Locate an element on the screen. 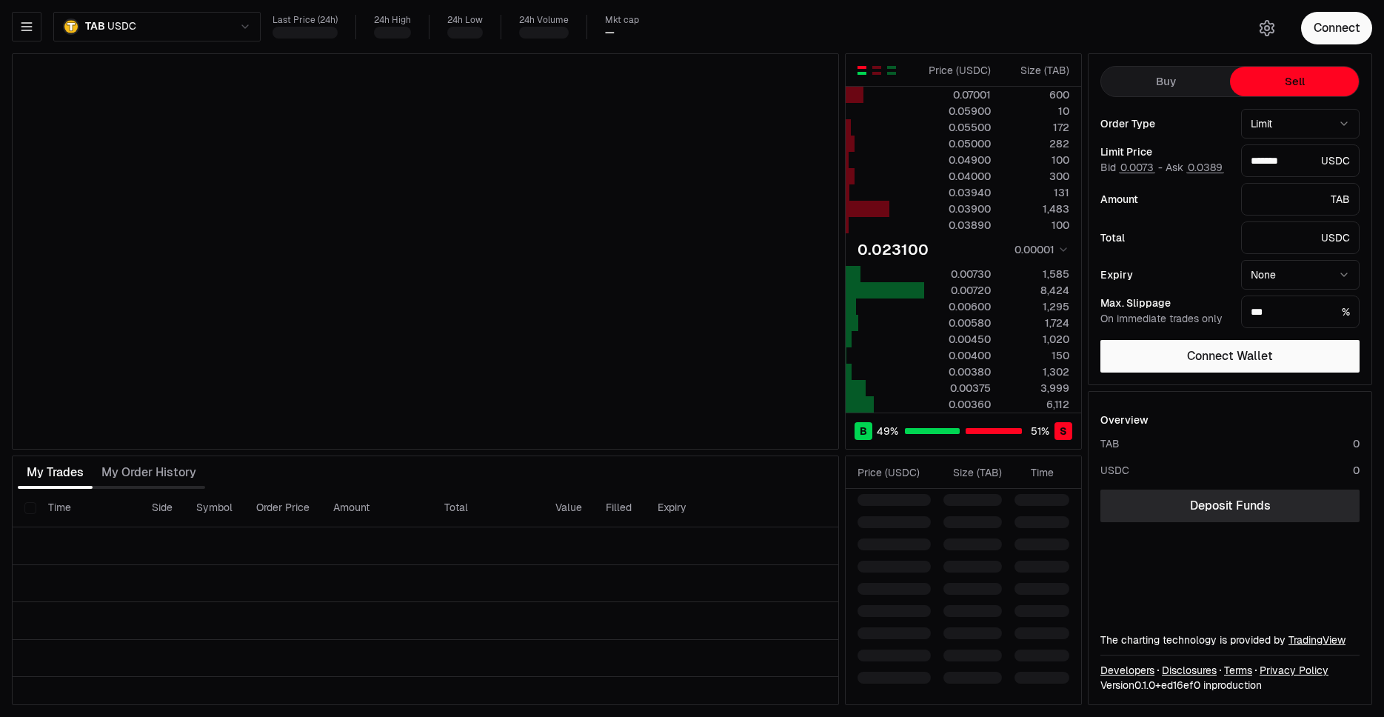 This screenshot has height=717, width=1384. div: 1,724 is located at coordinates (1036, 323).